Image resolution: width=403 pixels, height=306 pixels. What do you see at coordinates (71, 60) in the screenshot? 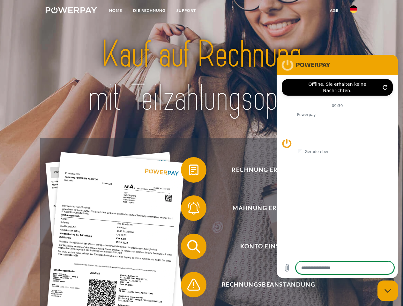
I see `p: Powerpay` at bounding box center [71, 60].